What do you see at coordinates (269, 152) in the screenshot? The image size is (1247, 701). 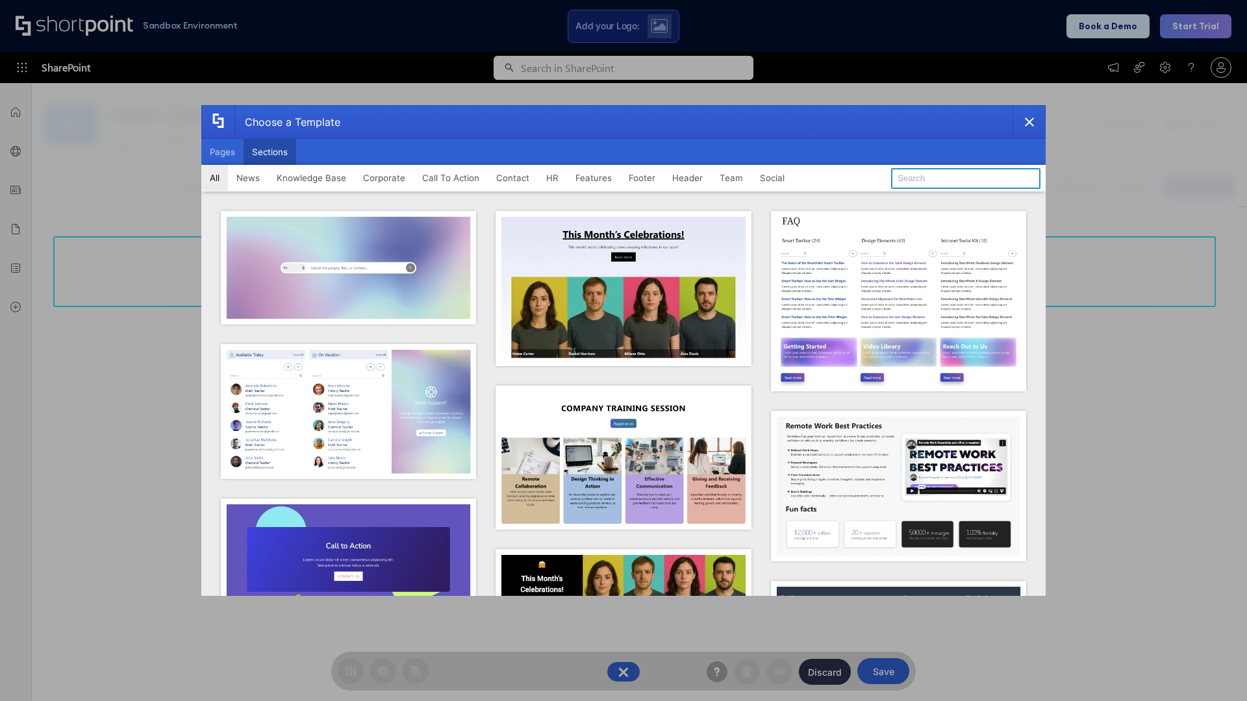 I see `button: Sections` at bounding box center [269, 152].